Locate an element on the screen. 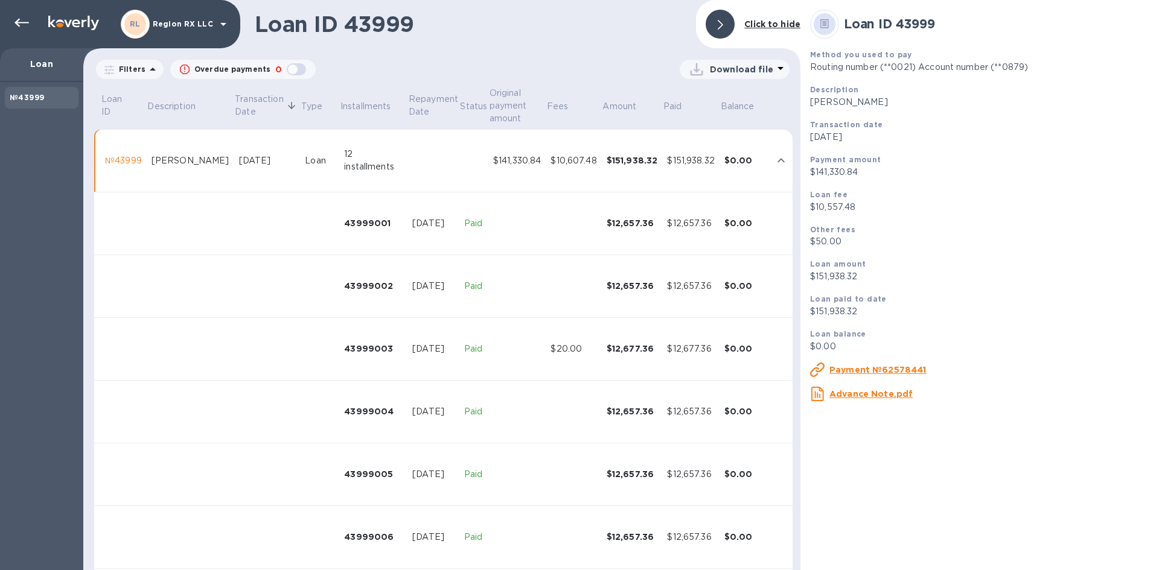 This screenshot has width=1159, height=570. p: Installments is located at coordinates (366, 106).